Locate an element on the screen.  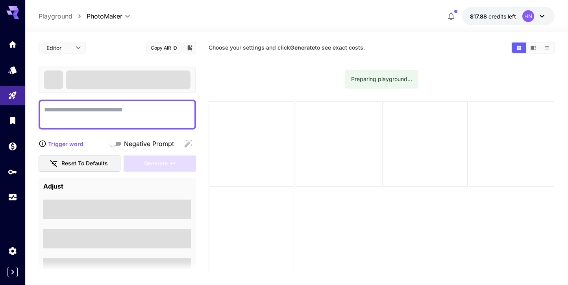
div: Settings is located at coordinates (13, 251).